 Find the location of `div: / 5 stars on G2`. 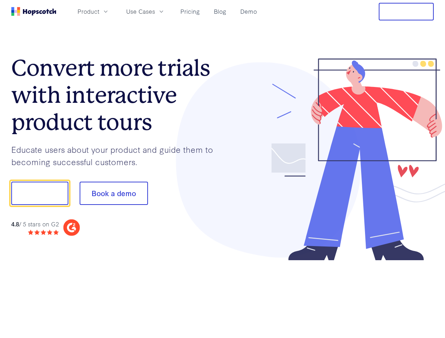

div: / 5 stars on G2 is located at coordinates (35, 224).